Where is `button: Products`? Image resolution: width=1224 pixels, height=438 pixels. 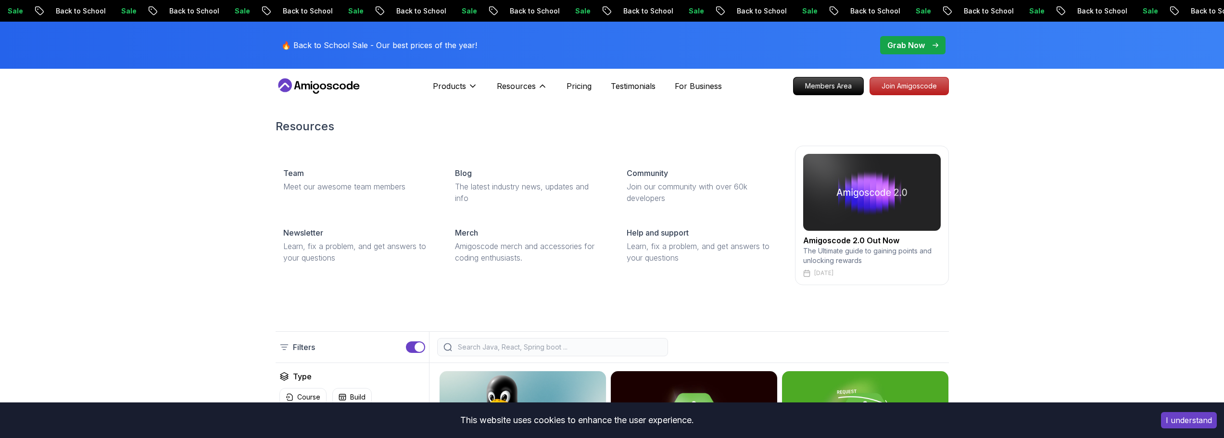 button: Products is located at coordinates (455, 90).